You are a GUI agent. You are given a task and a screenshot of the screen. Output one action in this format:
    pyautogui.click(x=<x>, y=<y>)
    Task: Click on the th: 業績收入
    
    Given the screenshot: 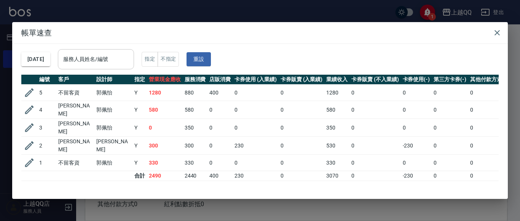 What is the action you would take?
    pyautogui.click(x=337, y=79)
    